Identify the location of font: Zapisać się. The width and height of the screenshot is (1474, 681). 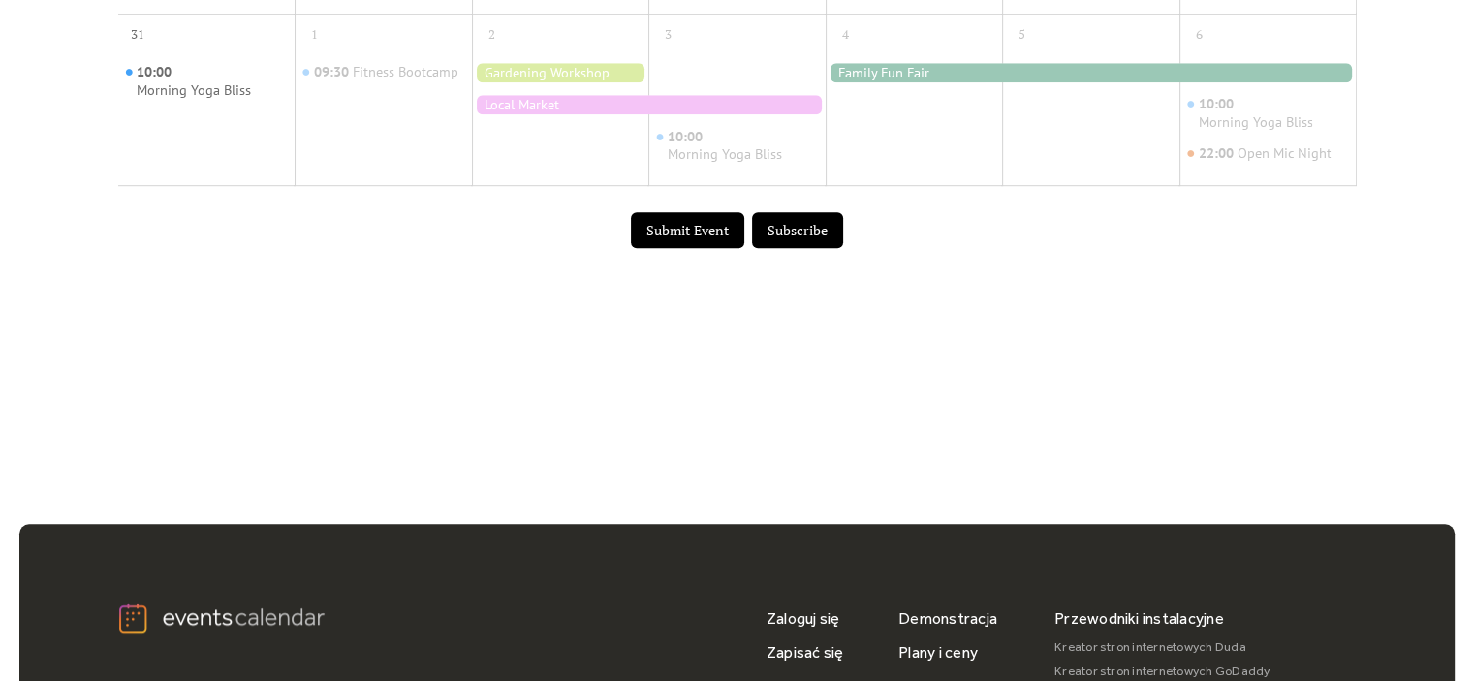
(805, 652).